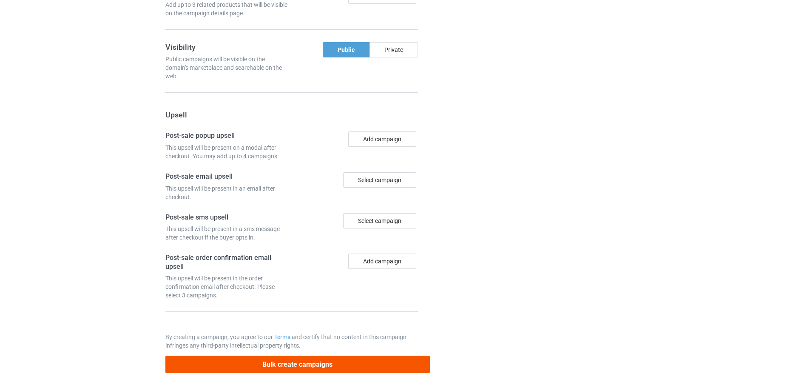 This screenshot has width=810, height=391. I want to click on div: This upsell will be present in the order confirmation email after checkout. Please select 3 campa..., so click(227, 287).